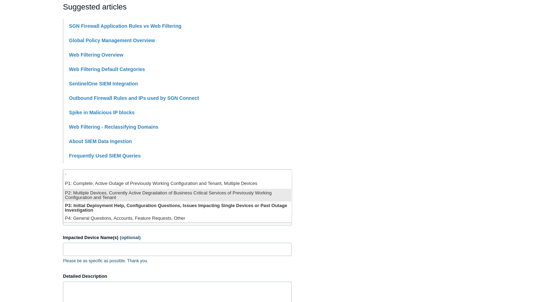 The width and height of the screenshot is (534, 302). What do you see at coordinates (134, 98) in the screenshot?
I see `a: Outbound Firewall Rules and IPs used by SGN Connect` at bounding box center [134, 98].